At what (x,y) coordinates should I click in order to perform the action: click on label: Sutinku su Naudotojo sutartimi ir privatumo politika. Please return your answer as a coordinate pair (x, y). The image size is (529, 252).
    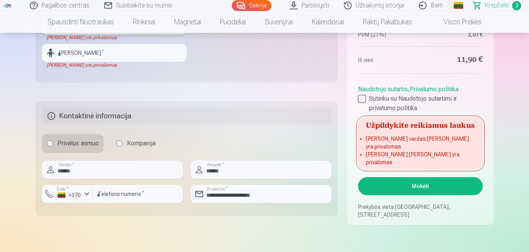
    Looking at the image, I should click on (420, 104).